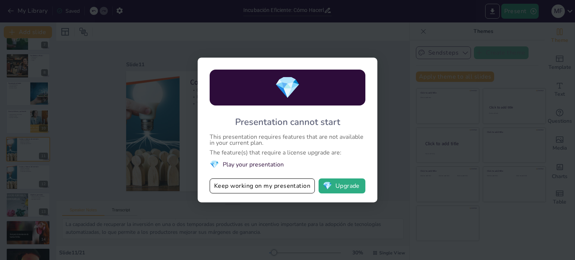  Describe the element at coordinates (287, 164) in the screenshot. I see `li: Play your presentation` at that location.